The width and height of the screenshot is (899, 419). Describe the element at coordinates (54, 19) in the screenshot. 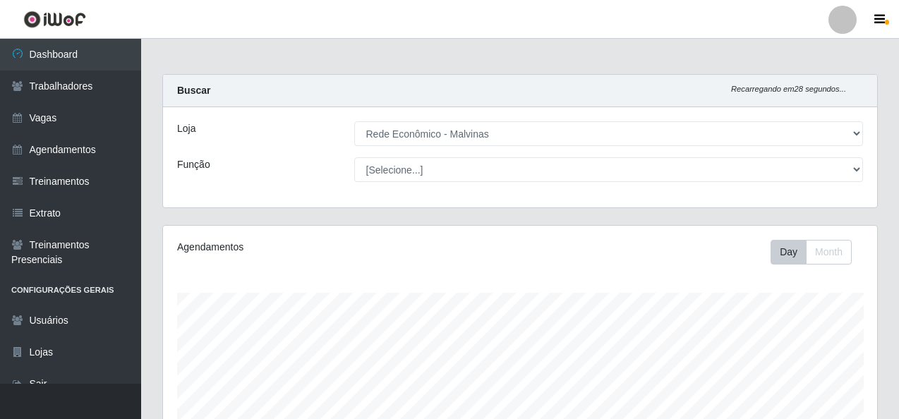

I see `img: CoreUI Logo` at that location.